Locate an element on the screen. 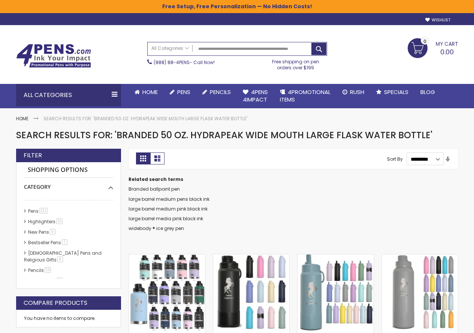  a: large barrel medium pens black ink is located at coordinates (169, 199).